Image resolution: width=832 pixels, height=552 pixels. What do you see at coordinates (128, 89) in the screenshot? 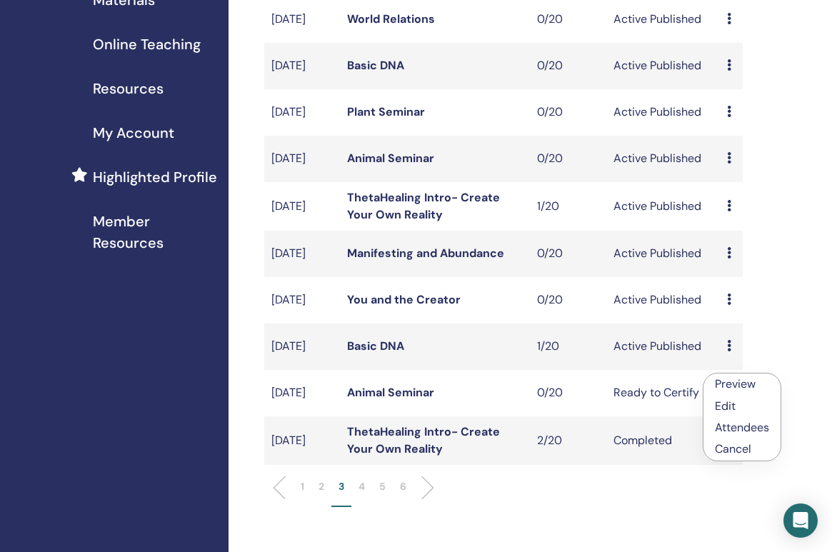
I see `span: Resources` at bounding box center [128, 89].